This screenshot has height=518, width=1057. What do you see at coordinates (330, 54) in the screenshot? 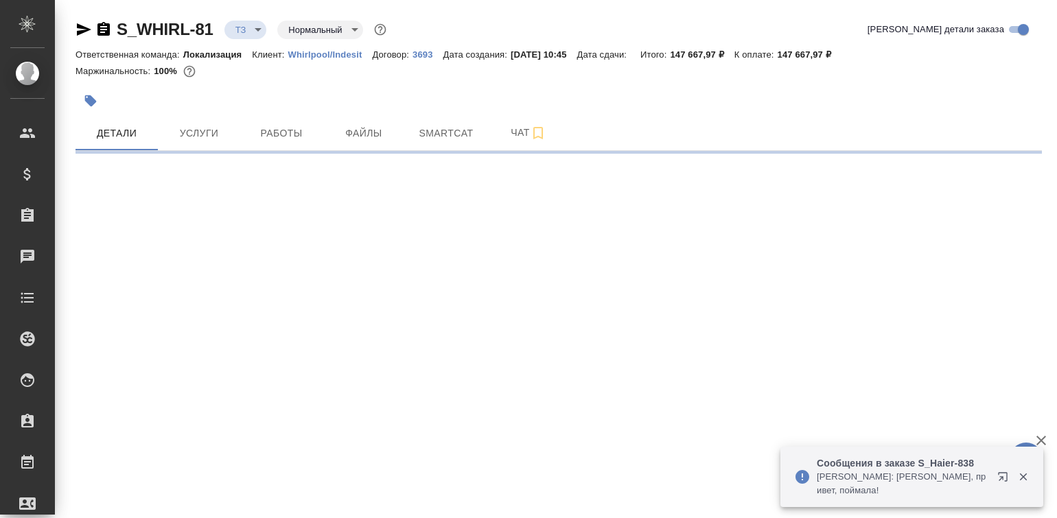
I see `a: Whirlpool/Indesit` at bounding box center [330, 54].